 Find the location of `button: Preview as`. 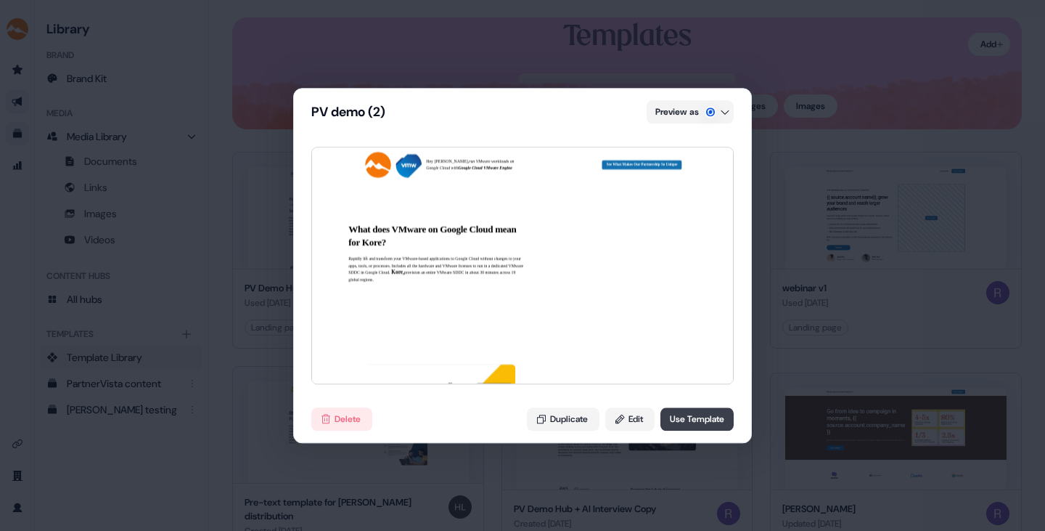

button: Preview as is located at coordinates (690, 112).